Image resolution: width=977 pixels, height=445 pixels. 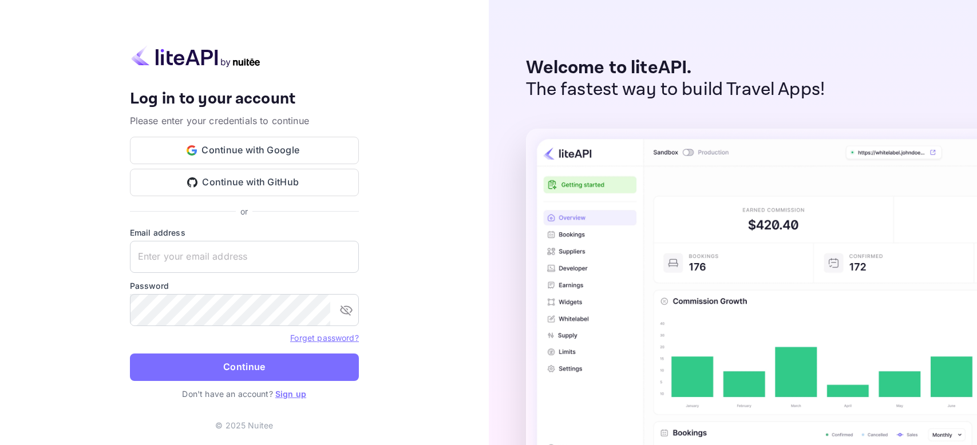 What do you see at coordinates (244, 211) in the screenshot?
I see `p: or` at bounding box center [244, 211].